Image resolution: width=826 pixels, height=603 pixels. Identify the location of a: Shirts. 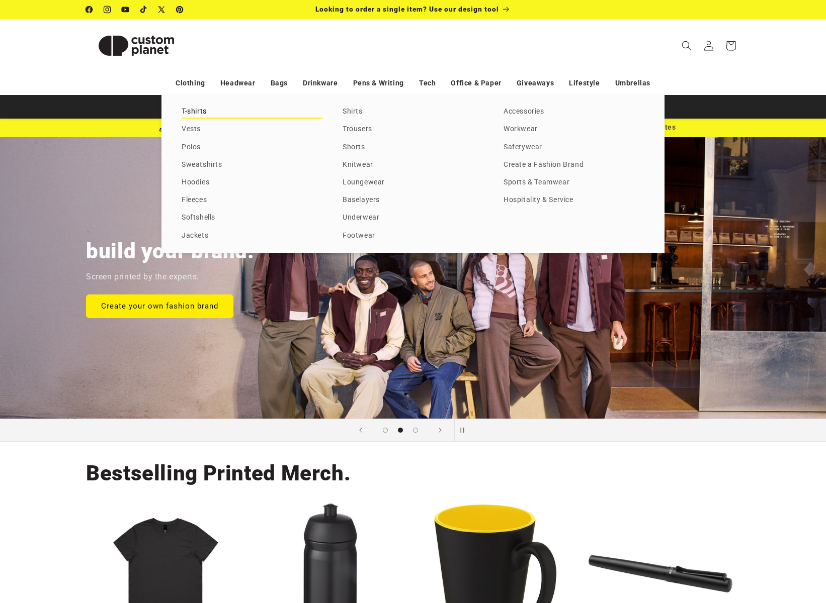
(413, 112).